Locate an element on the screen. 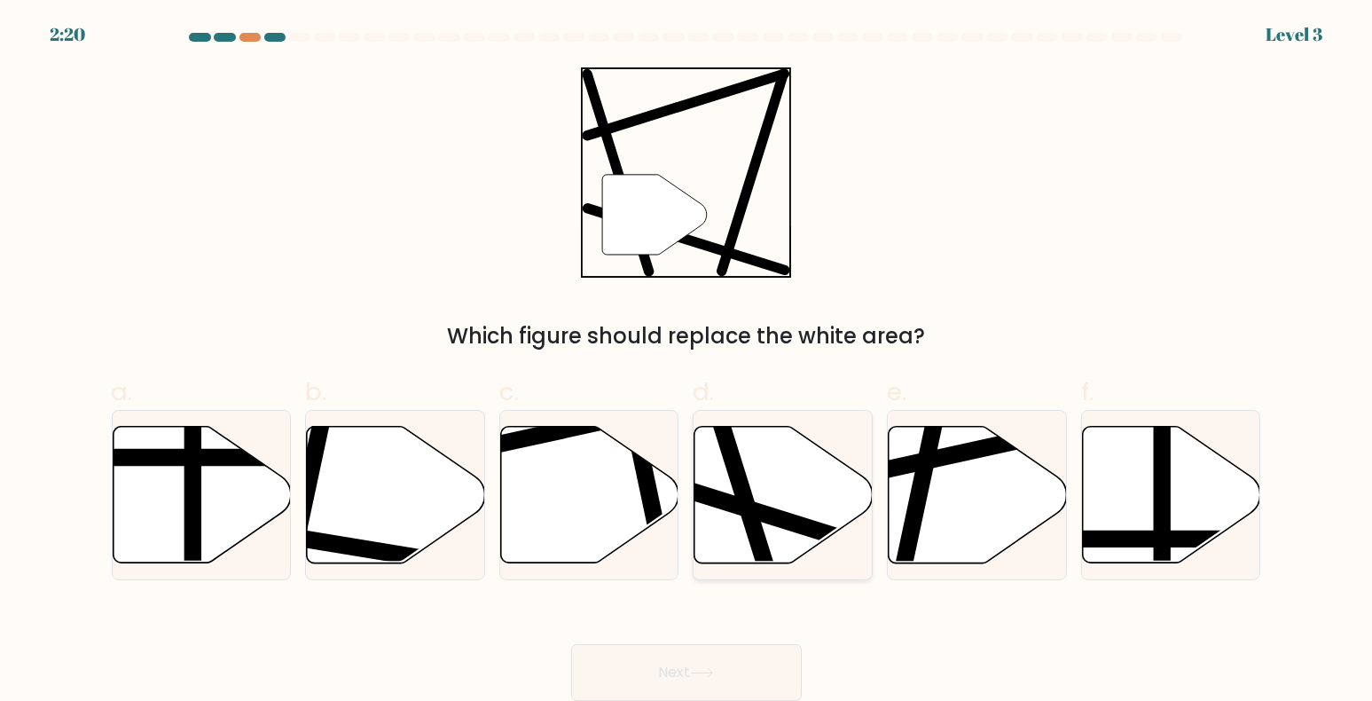 The width and height of the screenshot is (1372, 701). div: 2:20 is located at coordinates (67, 35).